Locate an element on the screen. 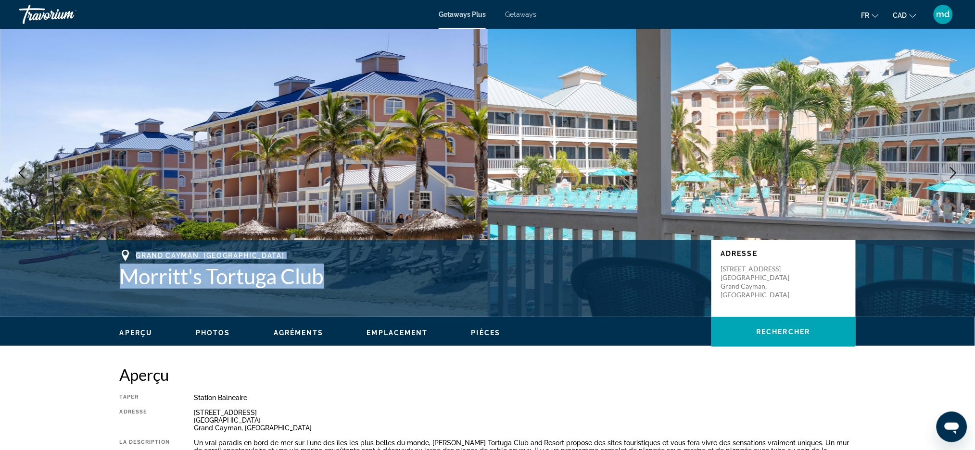 The height and width of the screenshot is (450, 975). p: Adresse is located at coordinates (783, 254).